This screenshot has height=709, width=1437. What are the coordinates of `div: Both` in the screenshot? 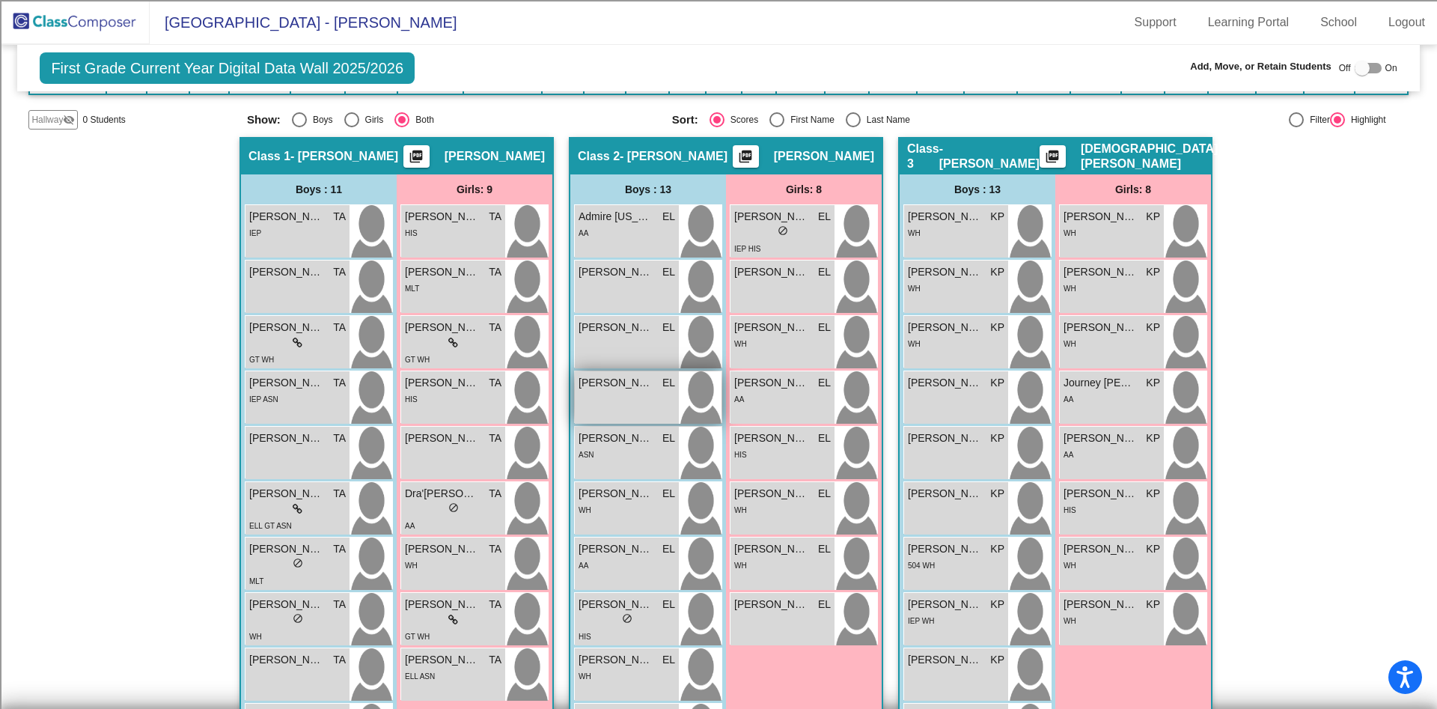 It's located at (421, 120).